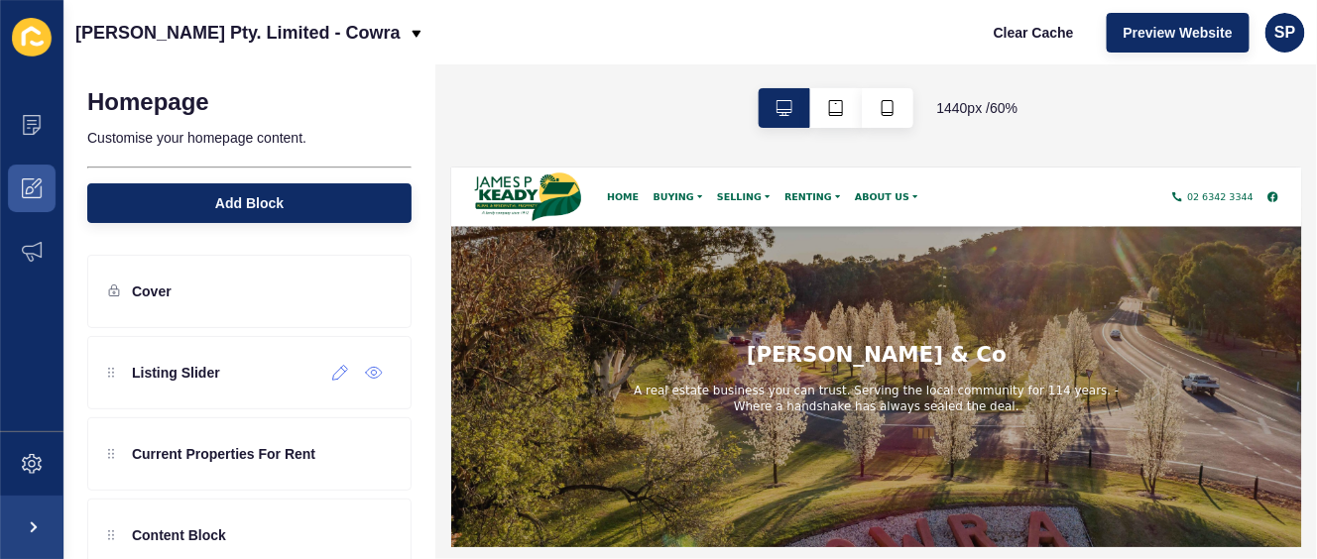 Image resolution: width=1317 pixels, height=559 pixels. Describe the element at coordinates (249, 203) in the screenshot. I see `button: Add Block` at that location.